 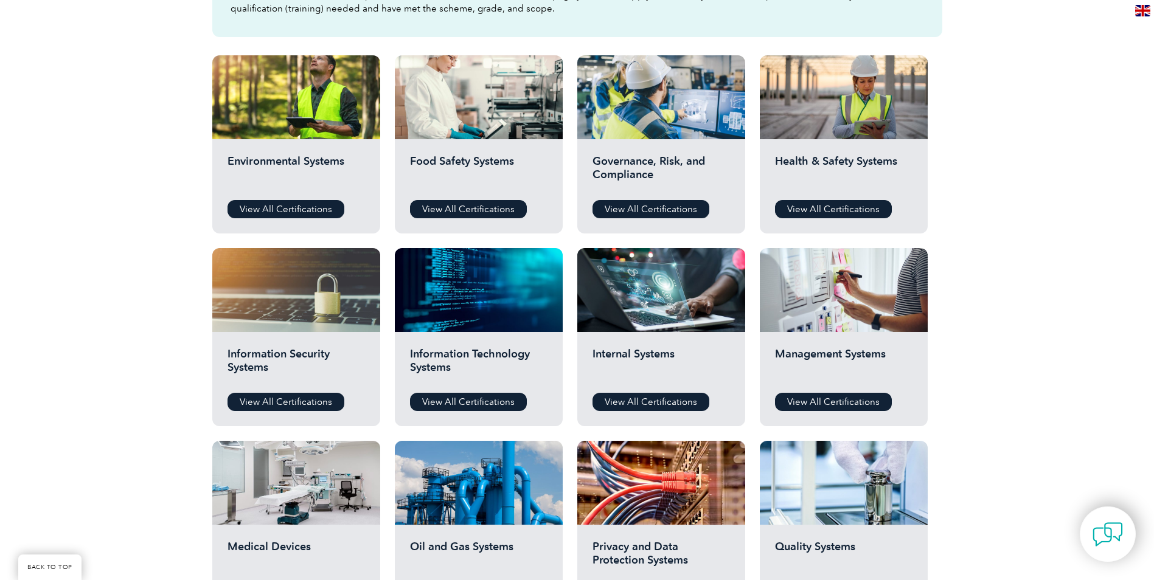 I want to click on h2: Governance, Risk, and Compliance, so click(x=661, y=173).